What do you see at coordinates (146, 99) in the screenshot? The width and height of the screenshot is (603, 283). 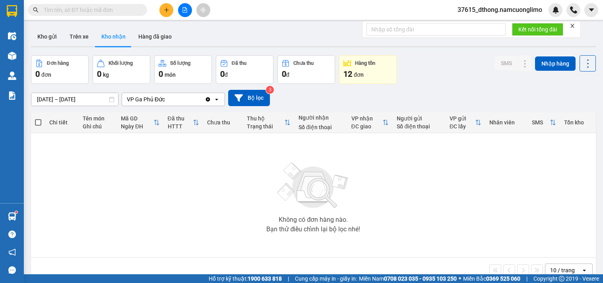 I see `div: VP Ga Phủ Đức` at bounding box center [146, 99].